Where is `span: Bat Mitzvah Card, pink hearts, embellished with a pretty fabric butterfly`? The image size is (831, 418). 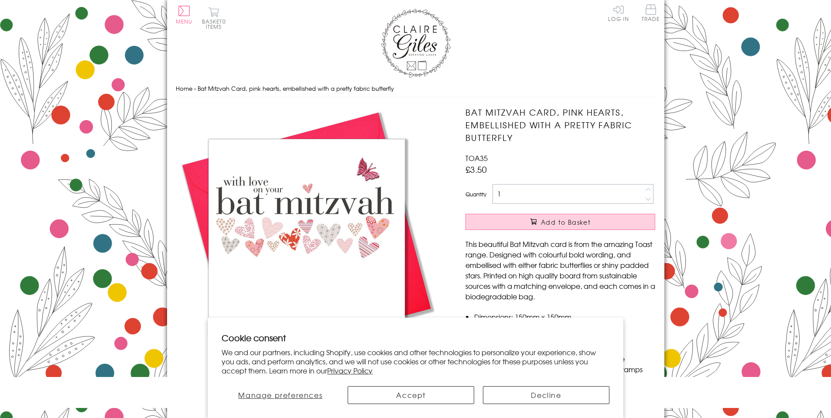 span: Bat Mitzvah Card, pink hearts, embellished with a pretty fabric butterfly is located at coordinates (296, 88).